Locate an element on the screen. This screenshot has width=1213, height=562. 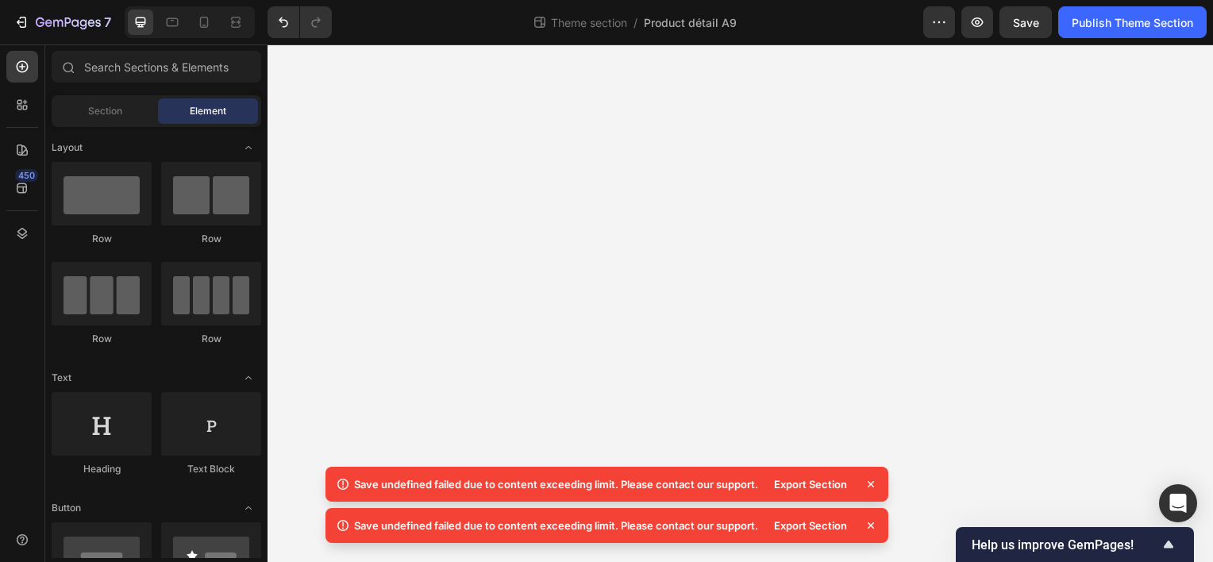
button: Save is located at coordinates (1026, 22).